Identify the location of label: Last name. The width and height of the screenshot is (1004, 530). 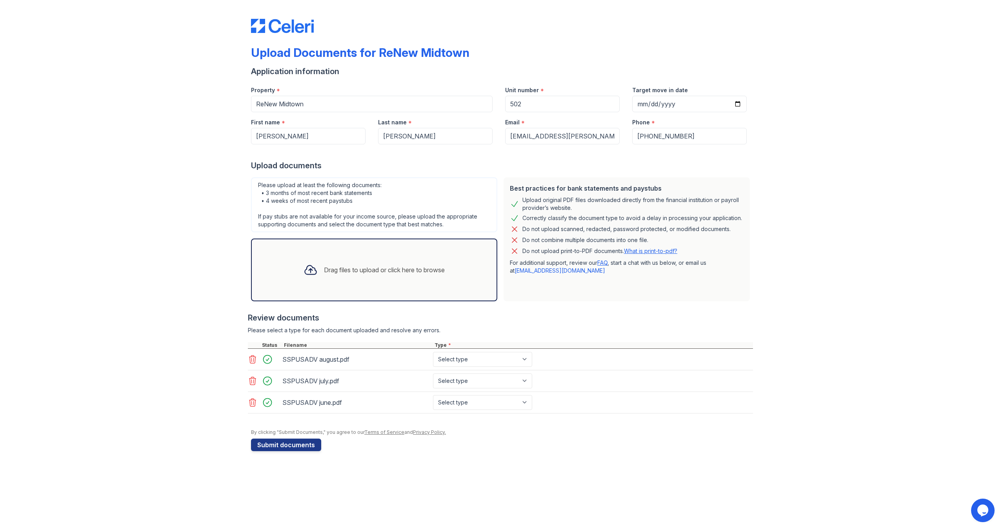
(392, 122).